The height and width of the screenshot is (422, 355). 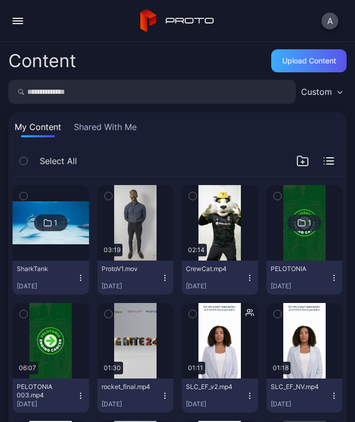 What do you see at coordinates (215, 269) in the screenshot?
I see `div: CrewCat.mp4` at bounding box center [215, 269].